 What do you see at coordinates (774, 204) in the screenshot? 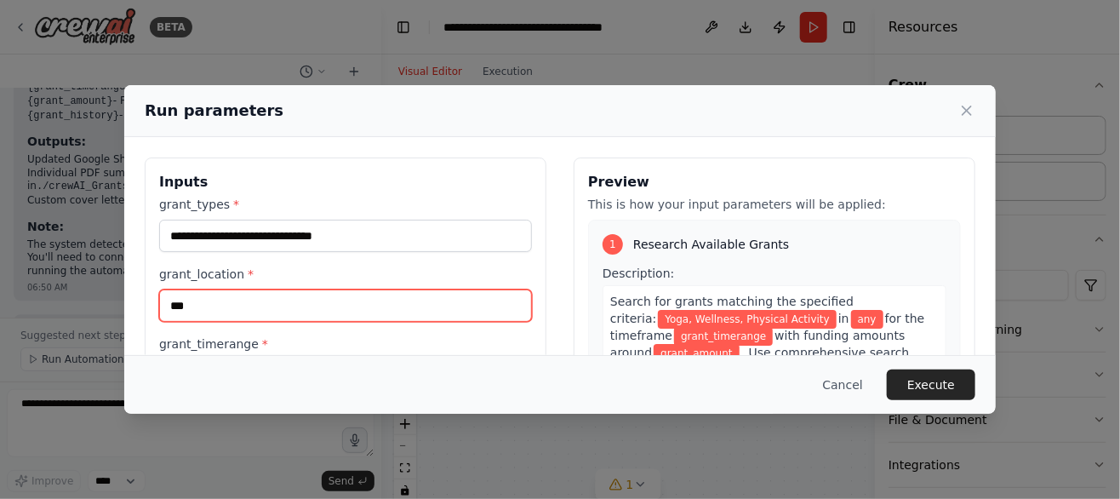
I see `p: This is how your input parameters will be applied:` at bounding box center [774, 204].